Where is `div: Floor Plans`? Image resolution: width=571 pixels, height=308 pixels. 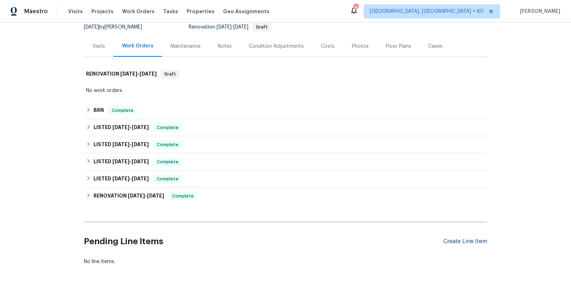
div: Floor Plans is located at coordinates (398, 46).